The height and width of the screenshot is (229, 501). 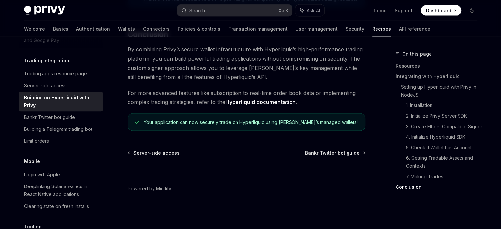 What do you see at coordinates (441, 11) in the screenshot?
I see `a: Dashboard` at bounding box center [441, 11].